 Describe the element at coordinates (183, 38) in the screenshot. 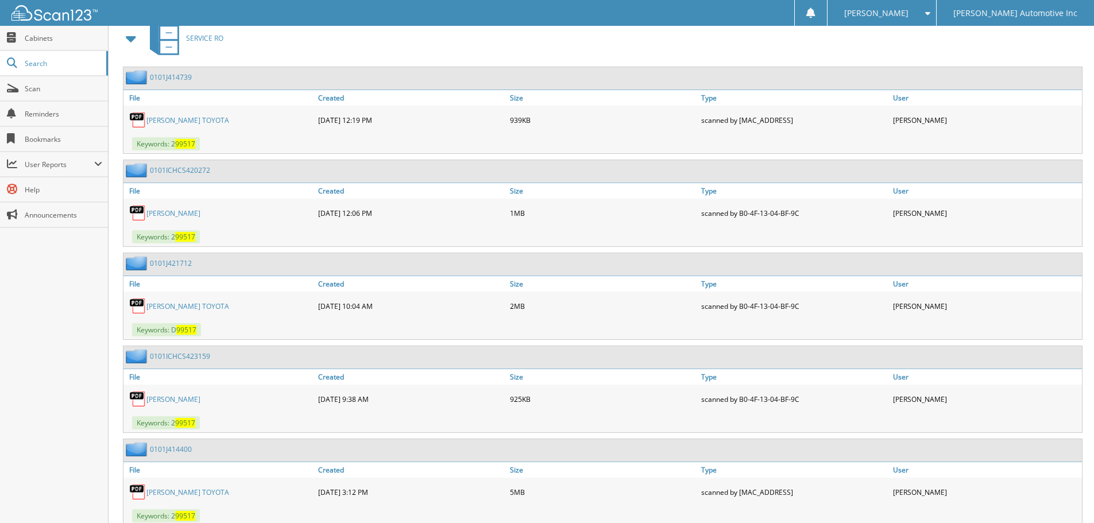

I see `a: SERVICE RO` at that location.